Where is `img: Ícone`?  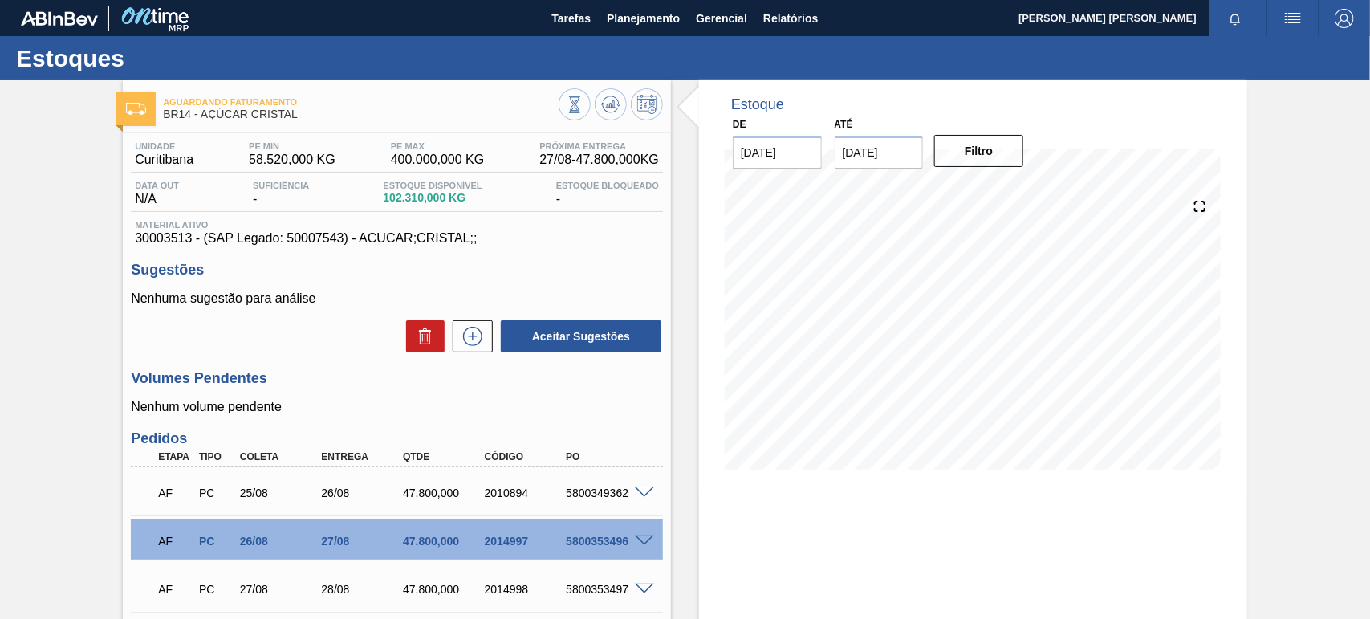 img: Ícone is located at coordinates (136, 108).